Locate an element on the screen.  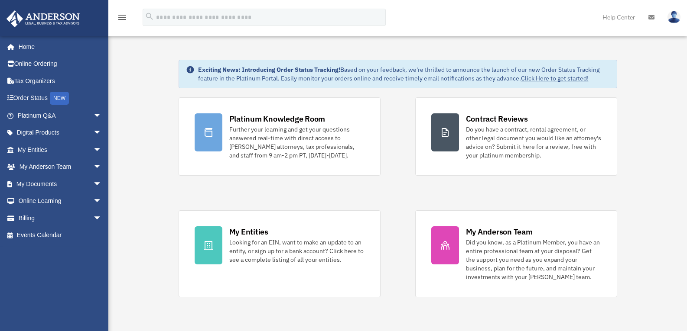
div: Further your learning and get your questions answered real-time with direct access to [PERSON_NAM... is located at coordinates (297, 143).